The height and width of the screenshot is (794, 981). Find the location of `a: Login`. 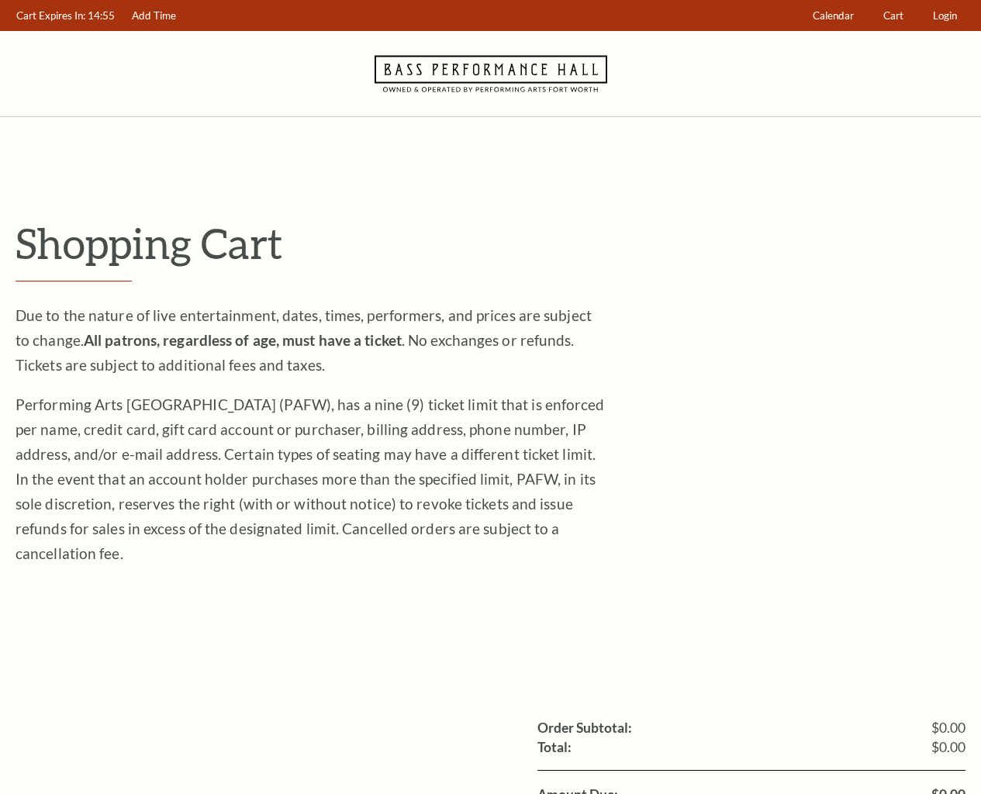

a: Login is located at coordinates (946, 16).